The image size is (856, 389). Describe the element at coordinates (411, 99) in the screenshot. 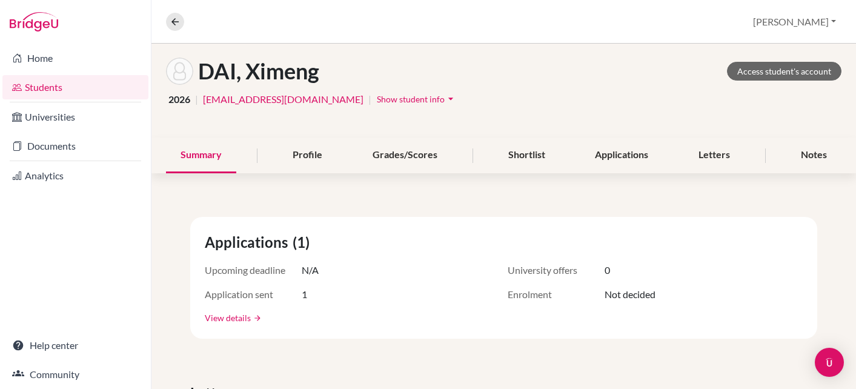

I see `span: Show student info` at that location.